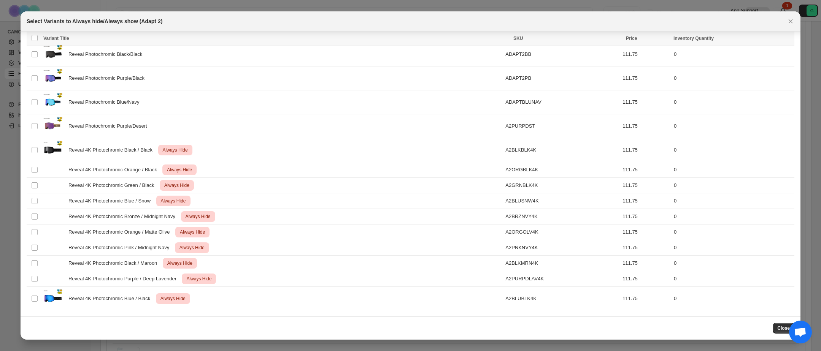 The height and width of the screenshot is (351, 821). What do you see at coordinates (562, 299) in the screenshot?
I see `td: A2BLUBLK4K` at bounding box center [562, 299].